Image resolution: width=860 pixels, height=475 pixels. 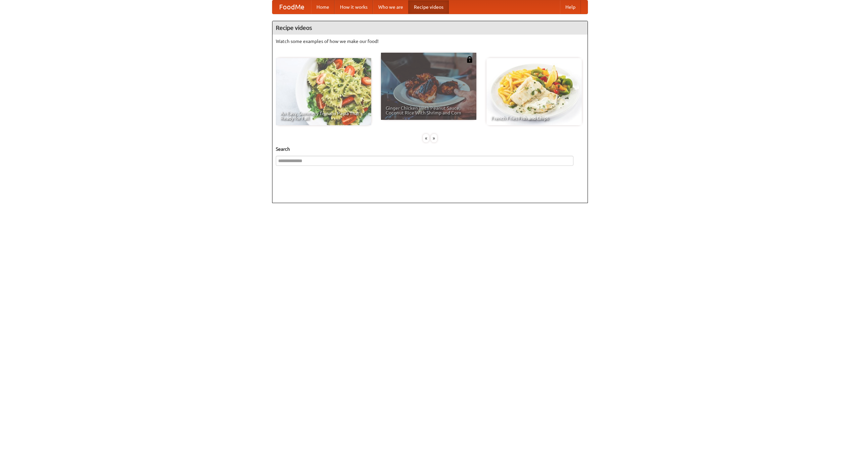 I want to click on a: Who we are, so click(x=391, y=7).